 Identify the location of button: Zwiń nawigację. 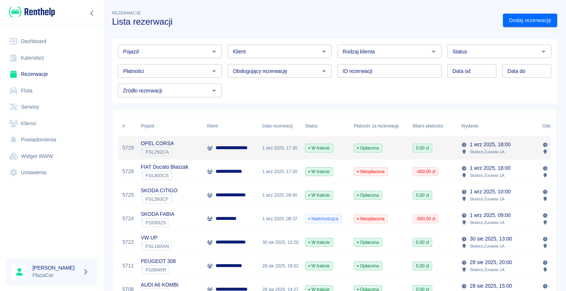
(92, 13).